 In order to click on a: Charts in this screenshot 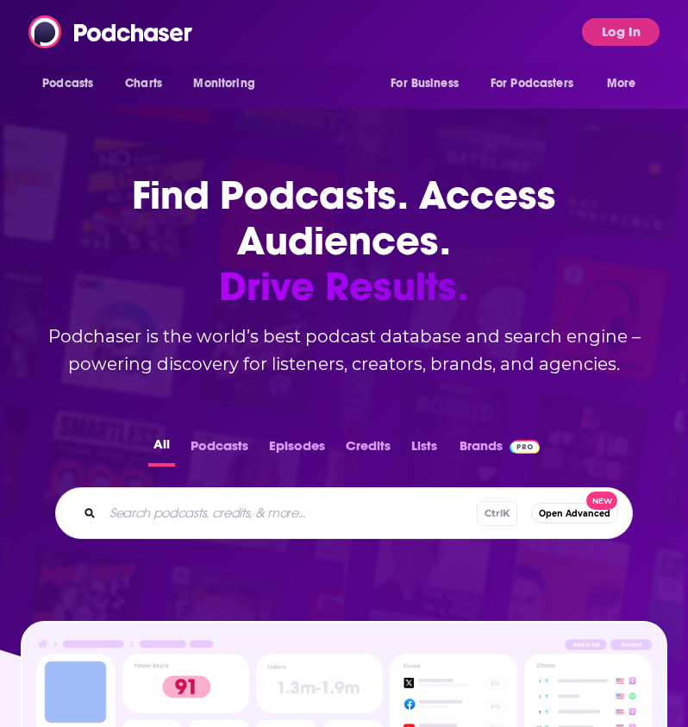, I will do `click(143, 84)`.